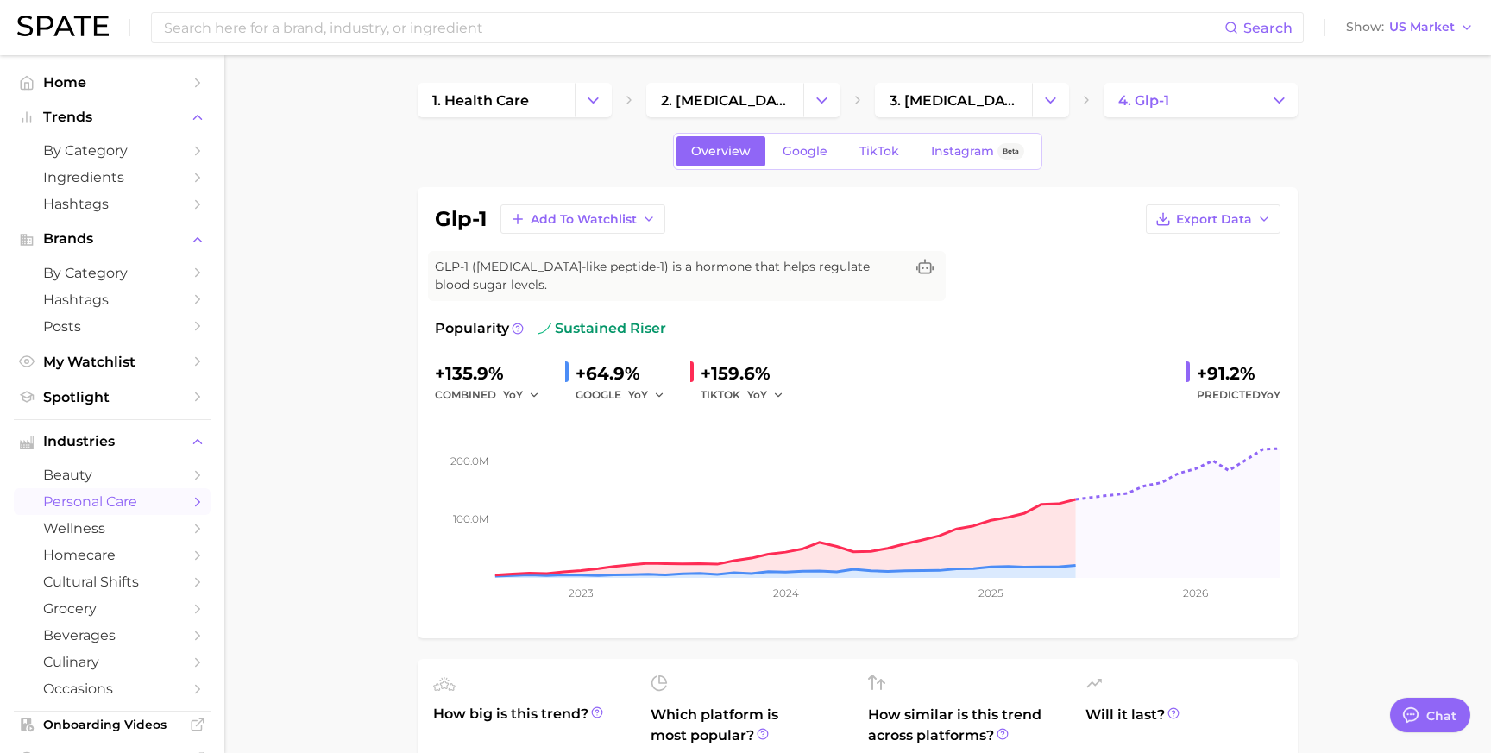  Describe the element at coordinates (112, 177) in the screenshot. I see `span: Ingredients` at that location.